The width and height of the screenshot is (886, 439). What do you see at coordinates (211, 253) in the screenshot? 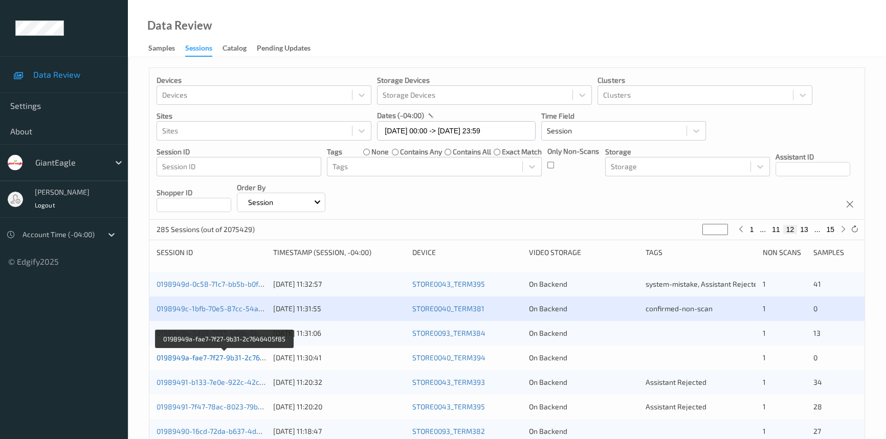
I see `div: Session ID` at bounding box center [211, 253].